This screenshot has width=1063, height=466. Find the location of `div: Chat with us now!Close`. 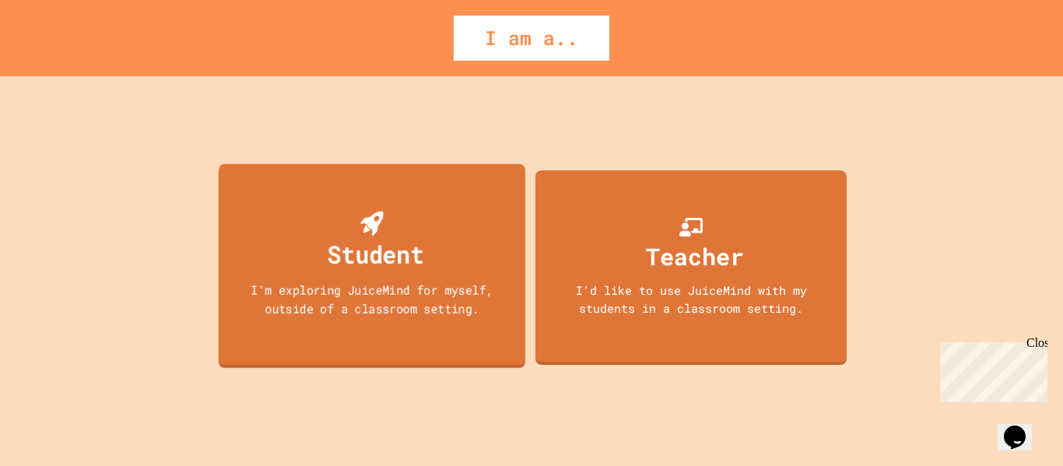

div: Chat with us now!Close is located at coordinates (57, 52).